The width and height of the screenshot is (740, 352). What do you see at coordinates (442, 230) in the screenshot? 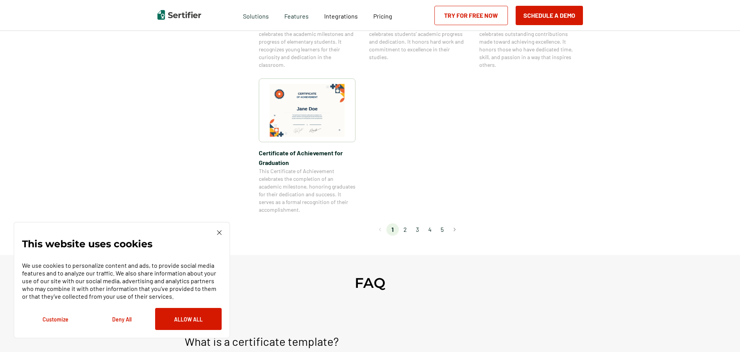
I see `li: page 5` at bounding box center [442, 230].